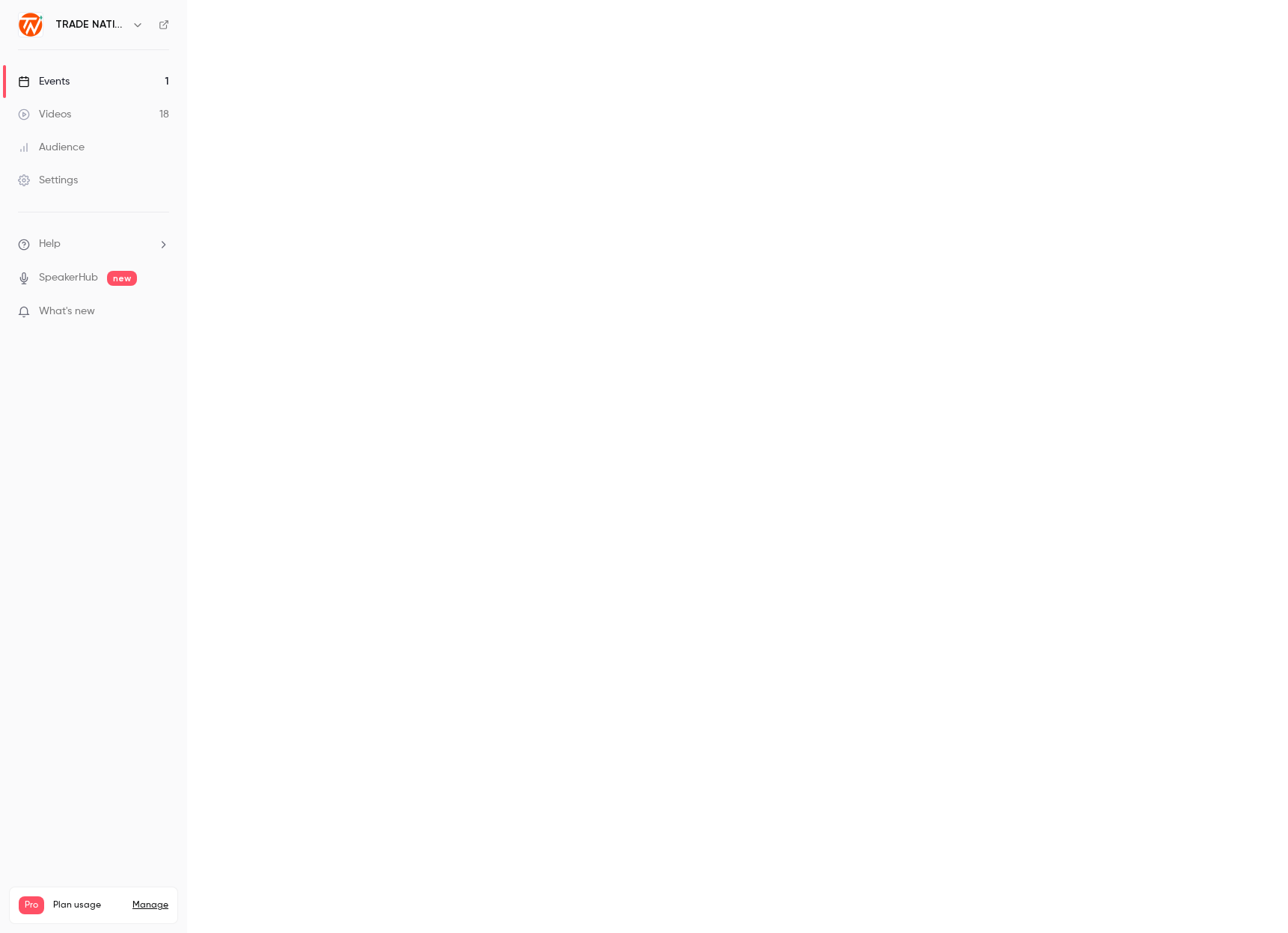  I want to click on span: What's new, so click(66, 312).